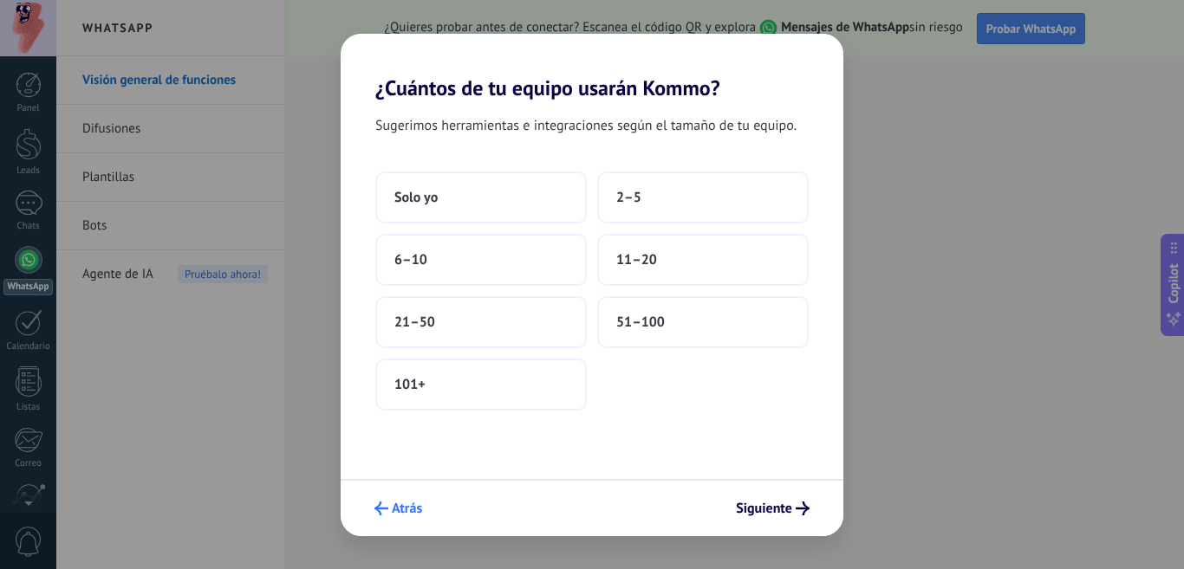 This screenshot has height=569, width=1184. I want to click on button: Siguiente, so click(772, 509).